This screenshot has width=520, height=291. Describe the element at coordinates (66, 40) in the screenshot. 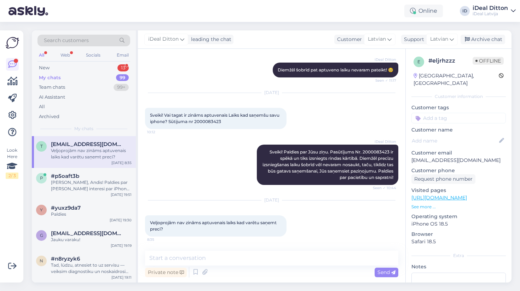

I see `span: Search customers` at that location.